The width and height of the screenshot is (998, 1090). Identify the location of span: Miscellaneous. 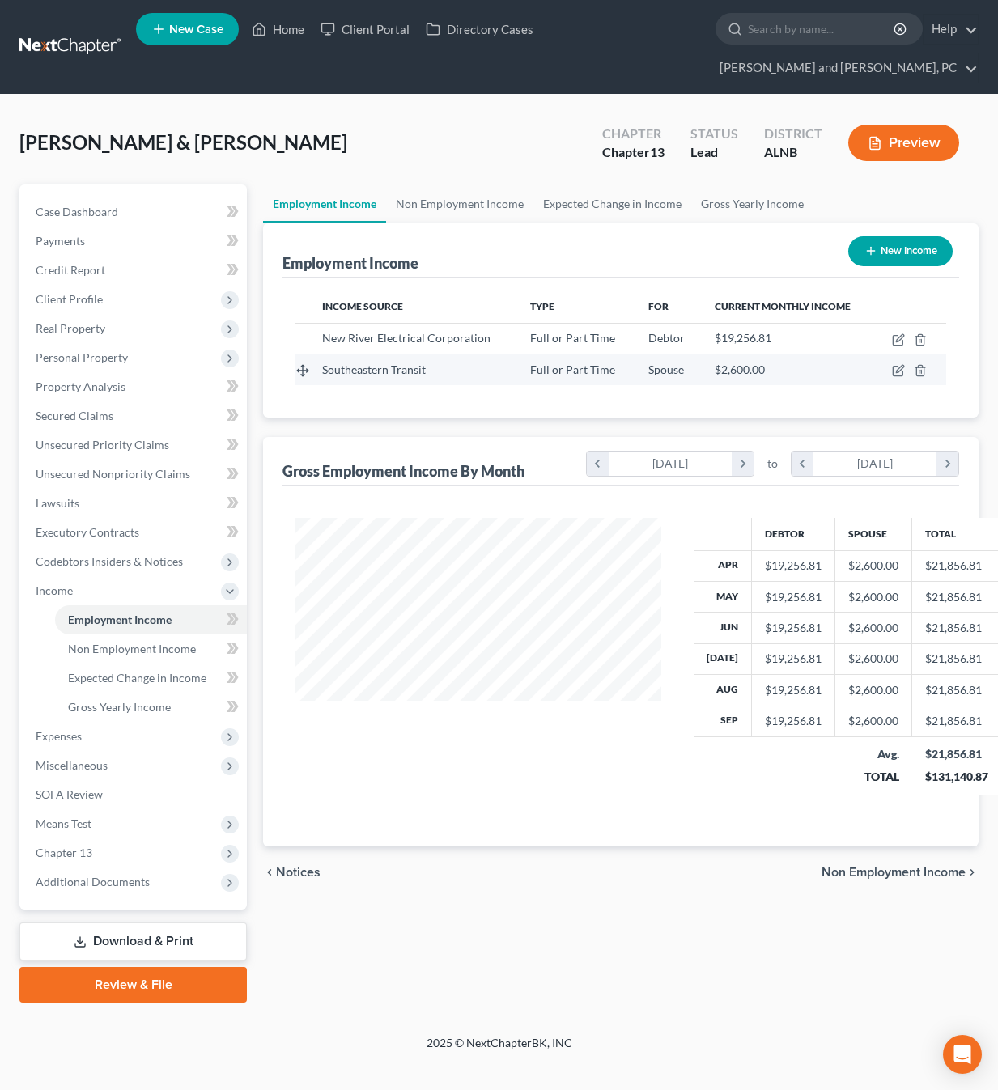
(71, 765).